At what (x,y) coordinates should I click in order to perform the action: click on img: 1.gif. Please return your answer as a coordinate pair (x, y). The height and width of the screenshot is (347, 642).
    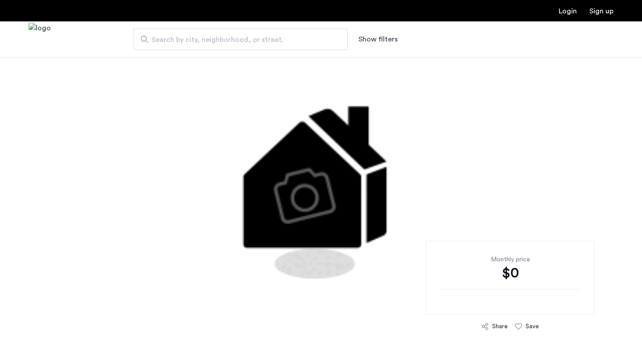
    Looking at the image, I should click on (321, 191).